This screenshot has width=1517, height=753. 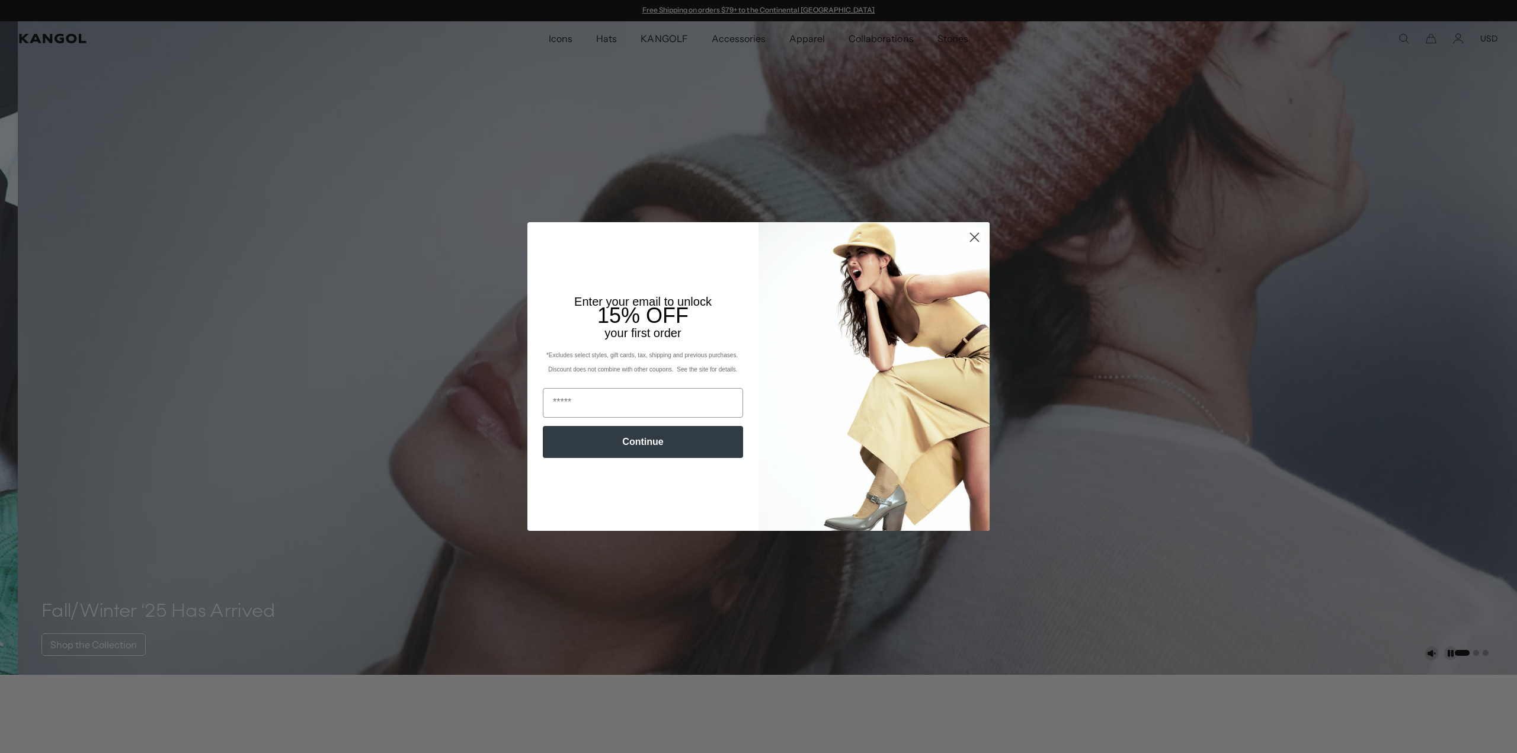 I want to click on input: Email, so click(x=643, y=403).